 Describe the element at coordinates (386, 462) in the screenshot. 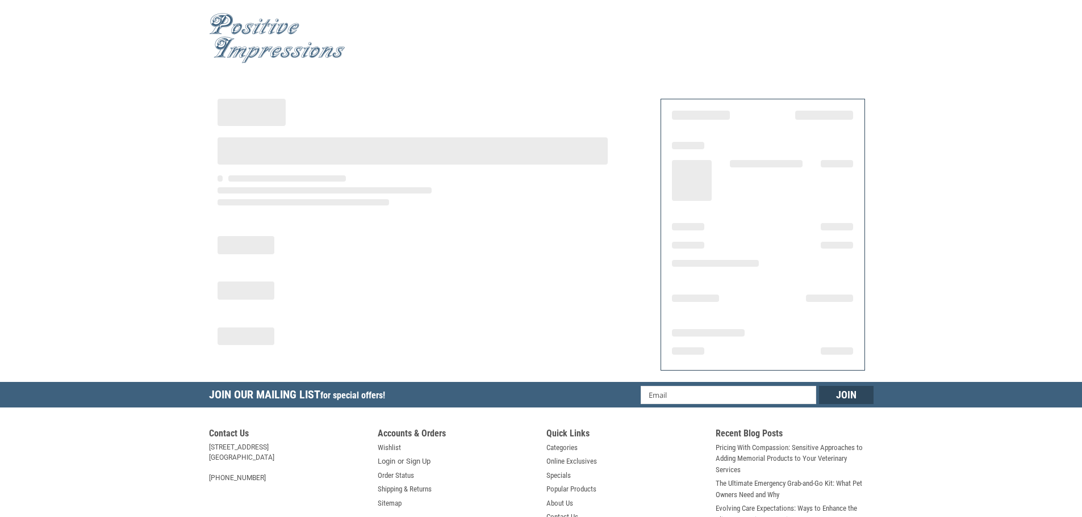

I see `a: Login` at that location.